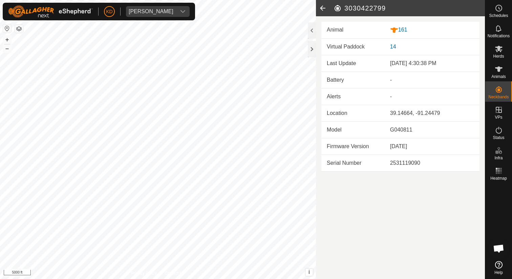  What do you see at coordinates (353, 30) in the screenshot?
I see `td: Animal` at bounding box center [353, 30].